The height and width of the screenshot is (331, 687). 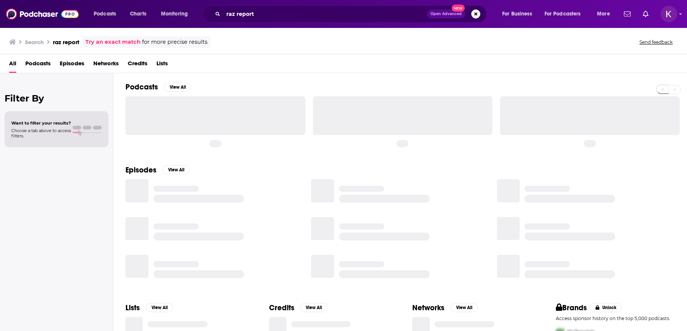 What do you see at coordinates (66, 42) in the screenshot?
I see `h3: raz report` at bounding box center [66, 42].